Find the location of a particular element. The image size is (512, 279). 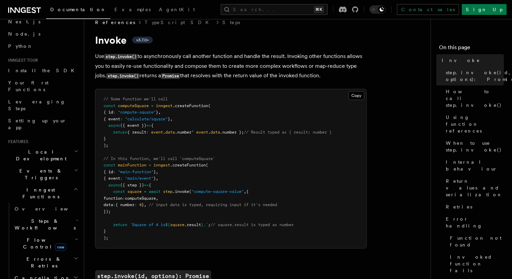

span: ({ event }) is located at coordinates (133, 126).